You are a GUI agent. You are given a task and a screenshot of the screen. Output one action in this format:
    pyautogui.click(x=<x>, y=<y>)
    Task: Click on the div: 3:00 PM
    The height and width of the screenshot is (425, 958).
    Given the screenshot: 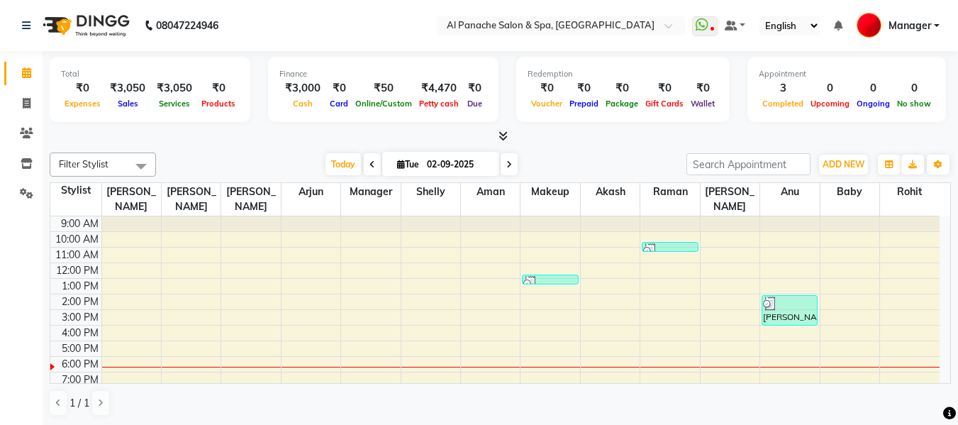 What is the action you would take?
    pyautogui.click(x=80, y=317)
    